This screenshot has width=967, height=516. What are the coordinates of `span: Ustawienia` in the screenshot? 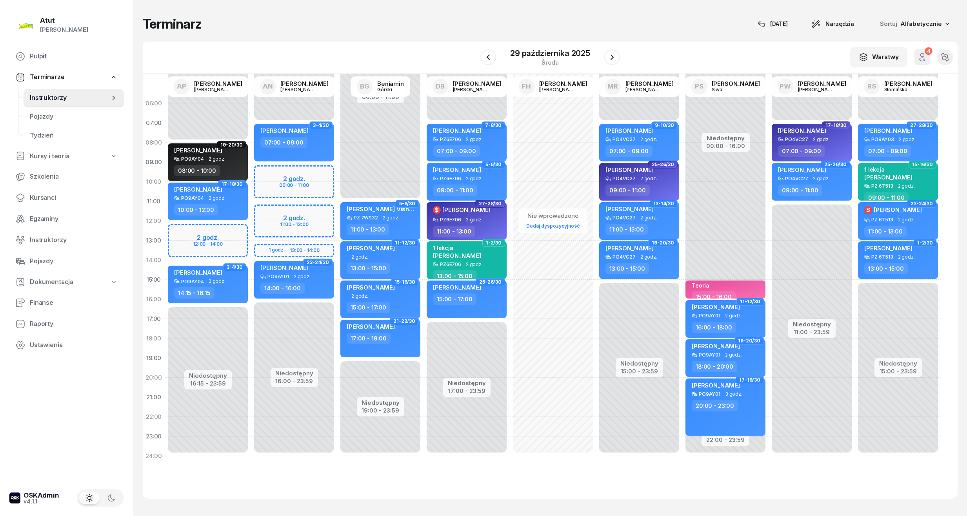 It's located at (74, 345).